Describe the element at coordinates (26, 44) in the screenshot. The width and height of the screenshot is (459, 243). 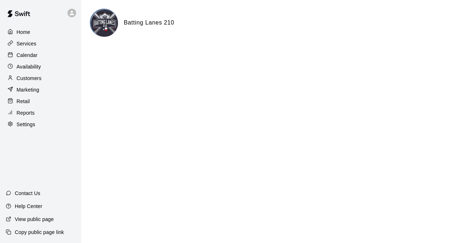
I see `p: Services` at that location.